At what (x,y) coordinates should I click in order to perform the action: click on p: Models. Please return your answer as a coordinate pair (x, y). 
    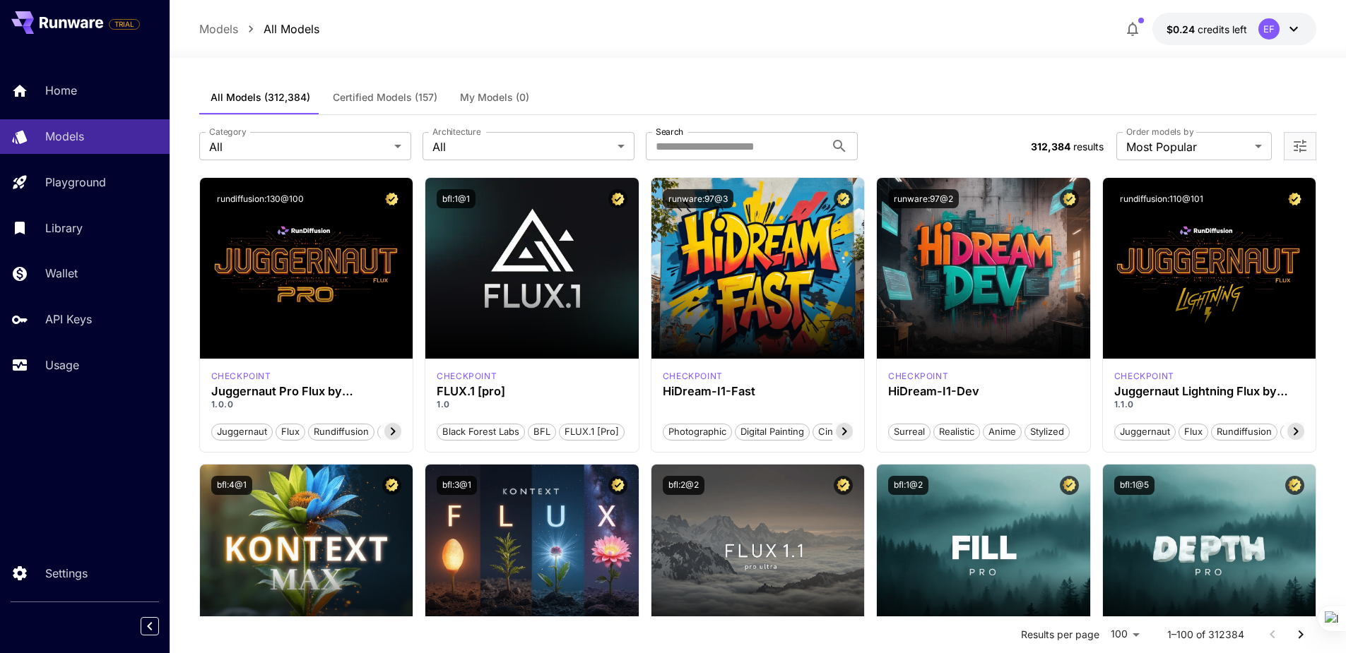
    Looking at the image, I should click on (218, 29).